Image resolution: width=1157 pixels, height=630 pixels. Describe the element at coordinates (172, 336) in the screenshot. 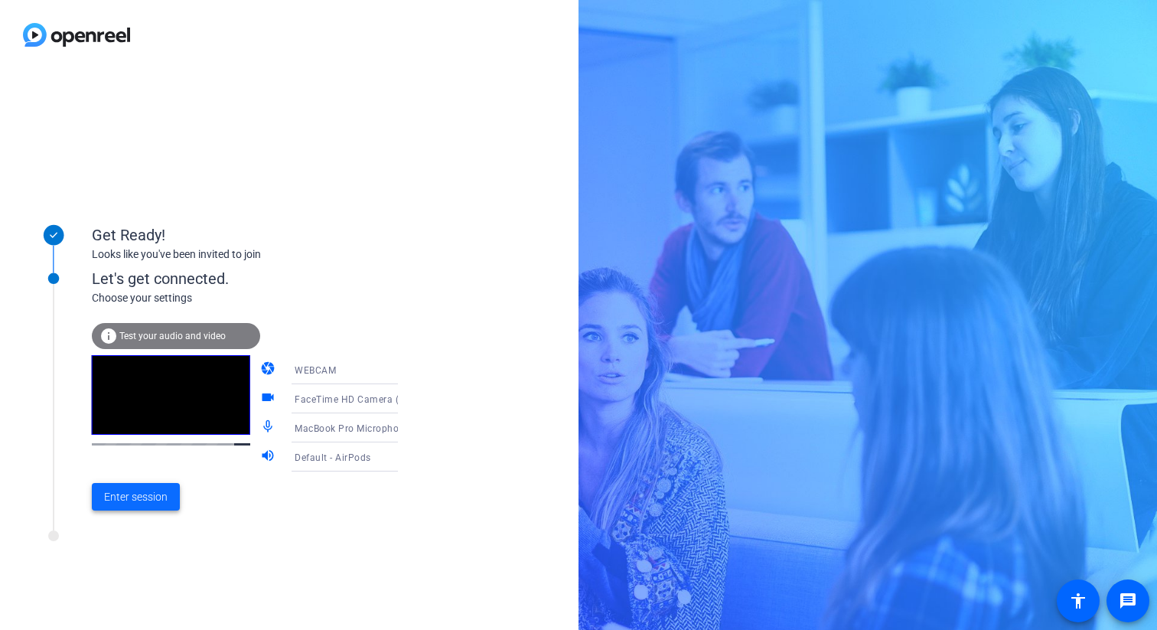

I see `span: Test your audio and video` at that location.